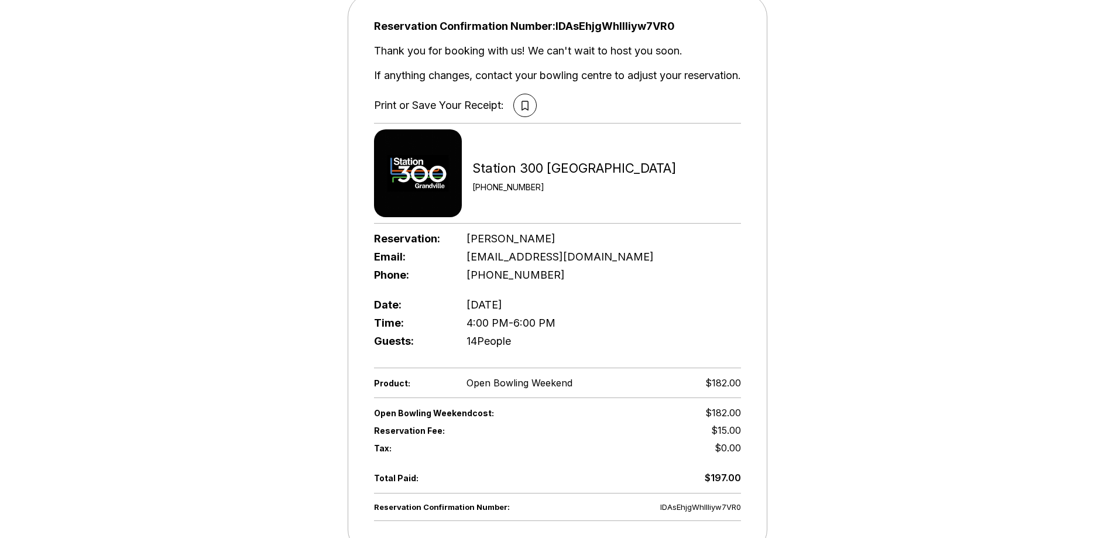  I want to click on span: Email:, so click(410, 256).